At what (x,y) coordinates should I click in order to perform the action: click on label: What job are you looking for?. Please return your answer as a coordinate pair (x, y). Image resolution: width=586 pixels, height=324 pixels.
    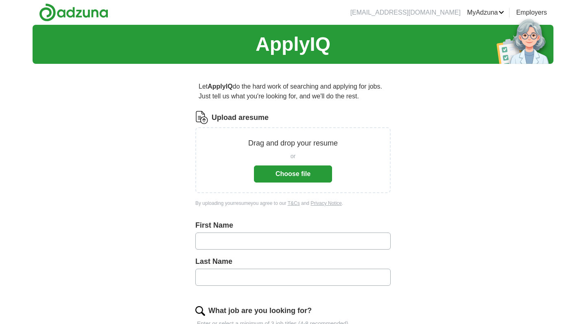
    Looking at the image, I should click on (260, 311).